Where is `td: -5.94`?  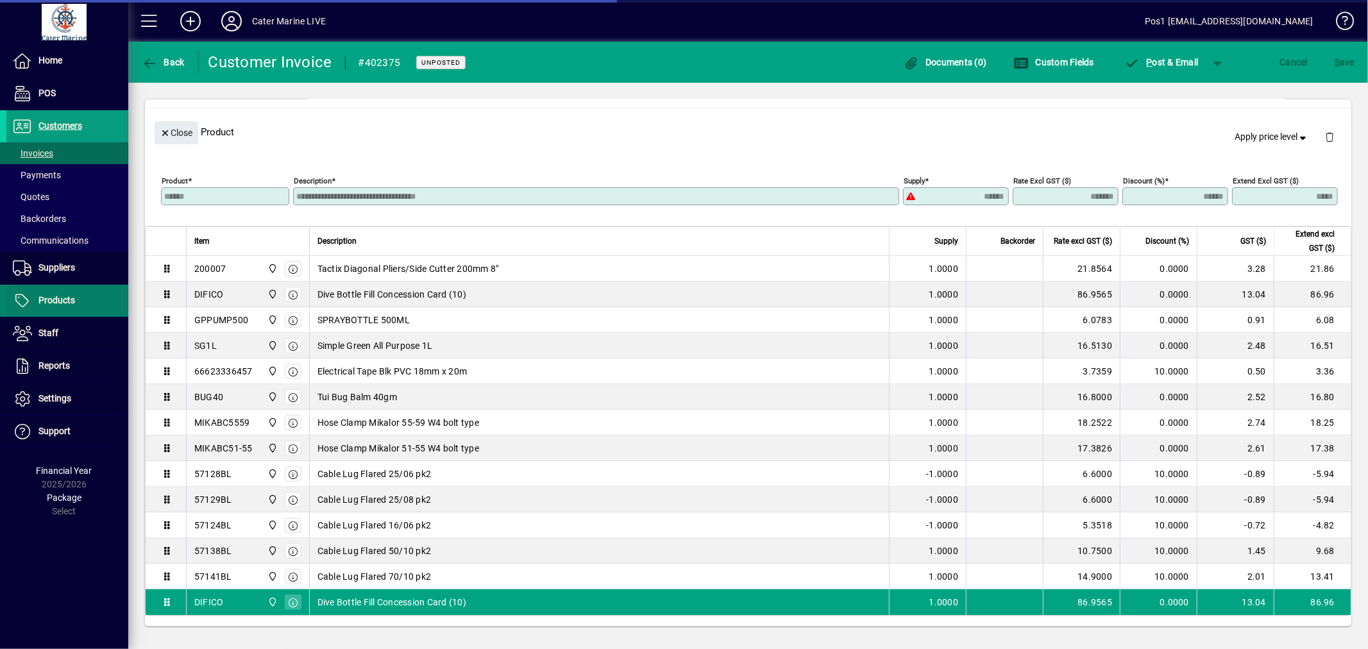 td: -5.94 is located at coordinates (1312, 500).